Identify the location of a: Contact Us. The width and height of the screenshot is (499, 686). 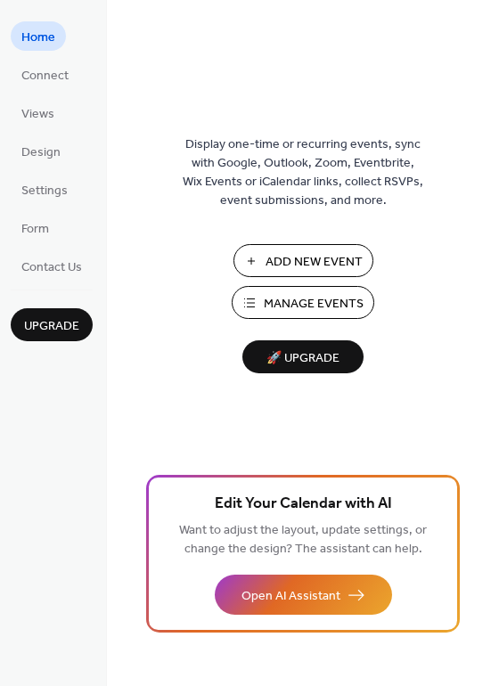
(52, 265).